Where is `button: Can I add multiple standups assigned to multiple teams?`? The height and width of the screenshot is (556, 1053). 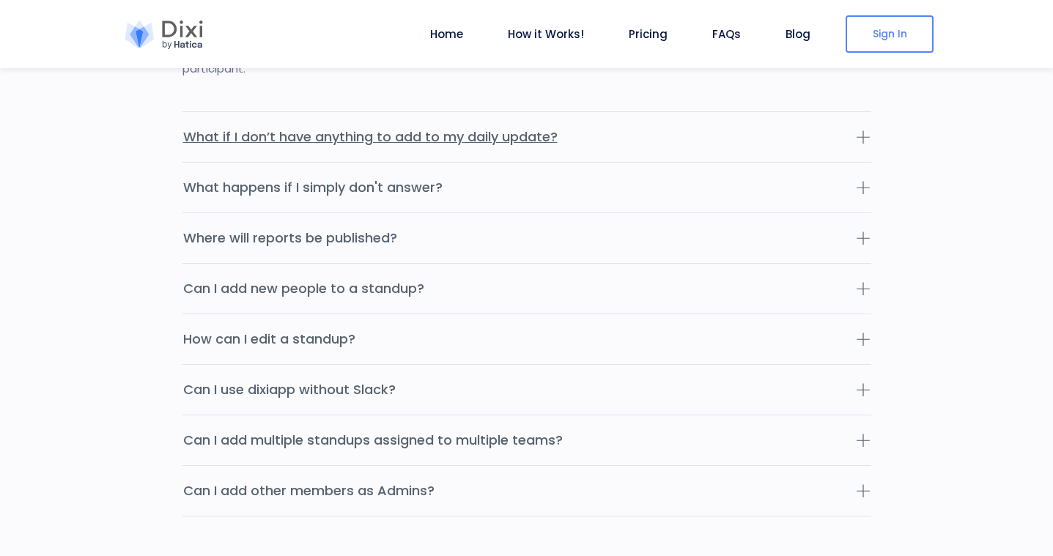 button: Can I add multiple standups assigned to multiple teams? is located at coordinates (527, 440).